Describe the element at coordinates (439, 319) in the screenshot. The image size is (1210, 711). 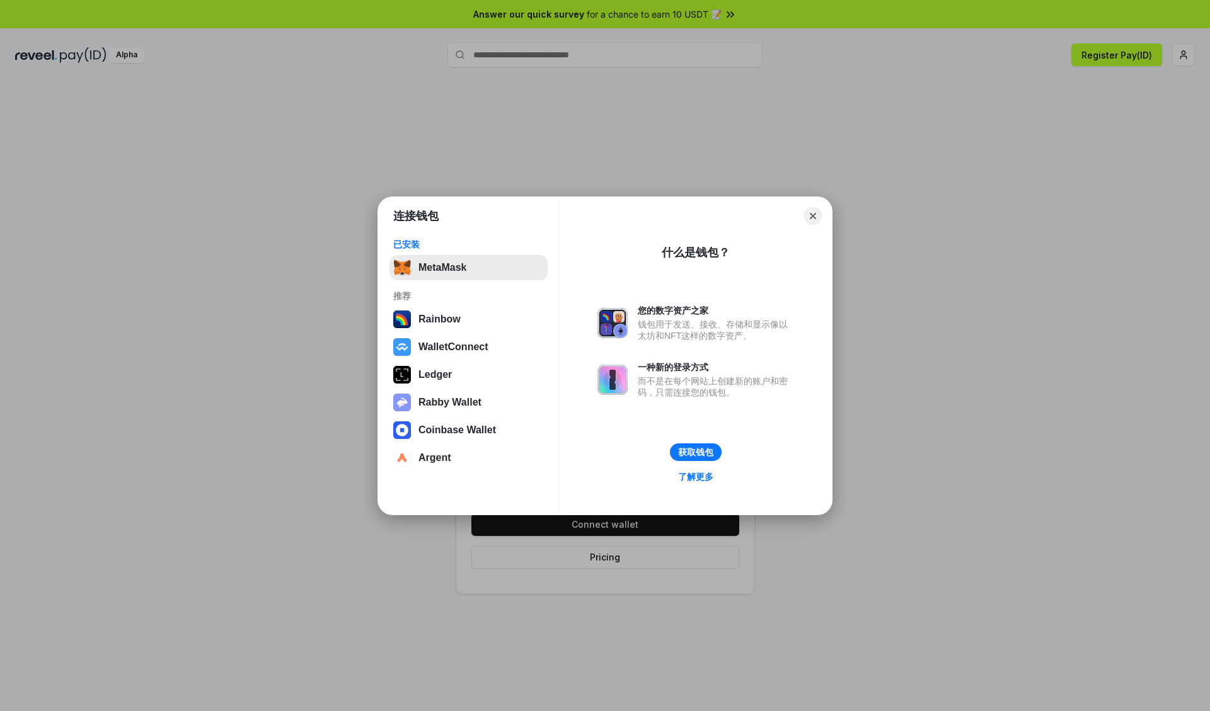
I see `div: Rainbow` at that location.